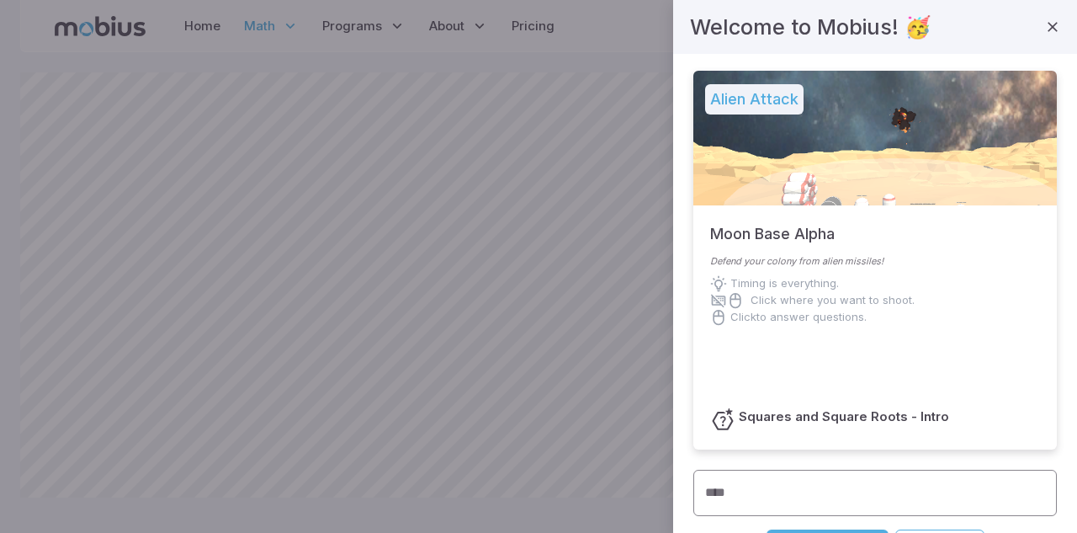 This screenshot has height=533, width=1077. What do you see at coordinates (784, 284) in the screenshot?
I see `p: Timing is everything.` at bounding box center [784, 284].